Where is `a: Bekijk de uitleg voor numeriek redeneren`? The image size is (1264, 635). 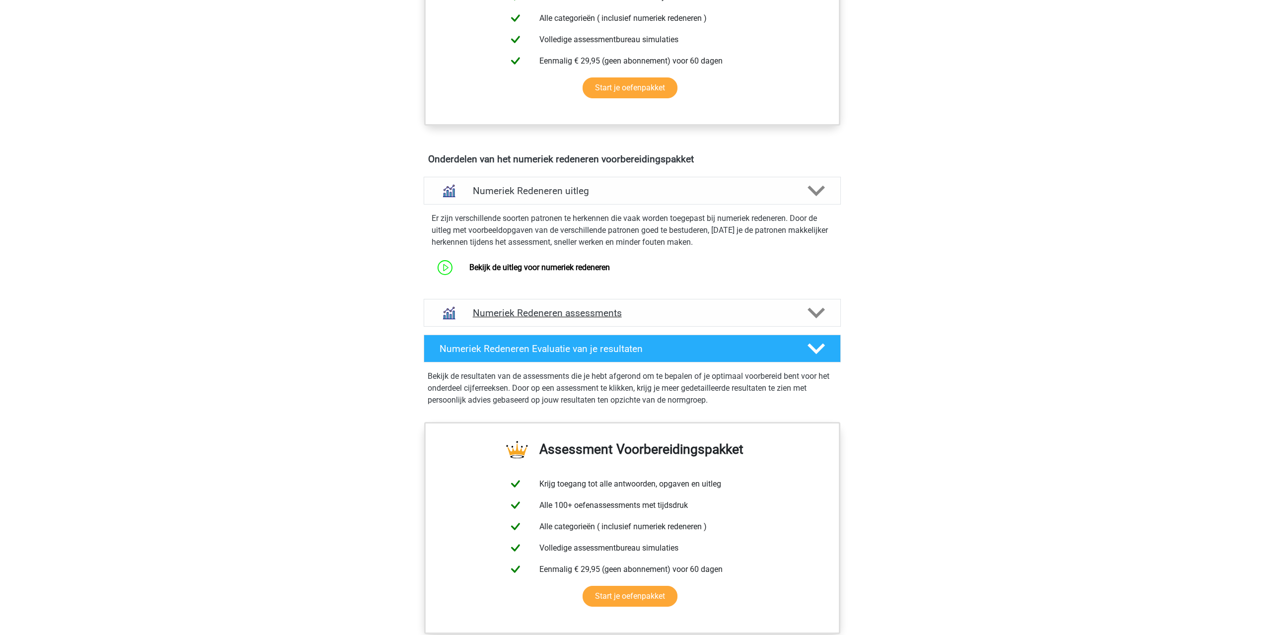 a: Bekijk de uitleg voor numeriek redeneren is located at coordinates (539, 267).